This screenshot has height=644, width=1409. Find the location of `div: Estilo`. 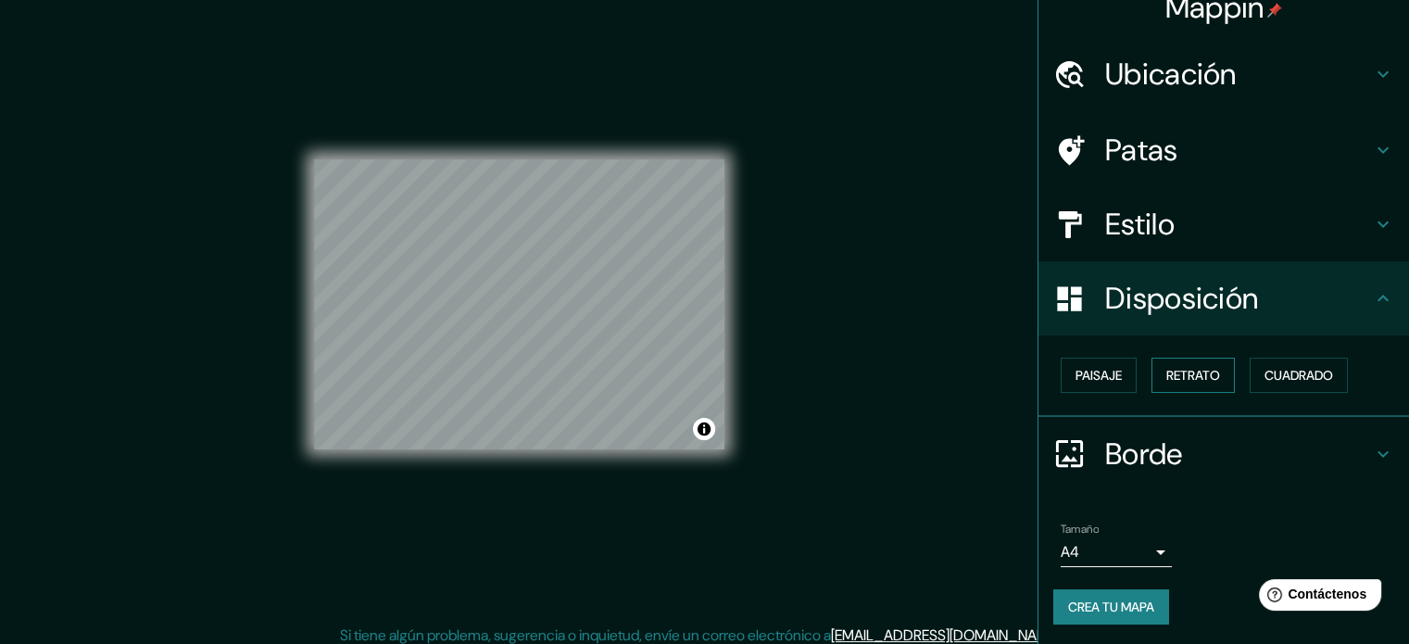

div: Estilo is located at coordinates (1224, 224).